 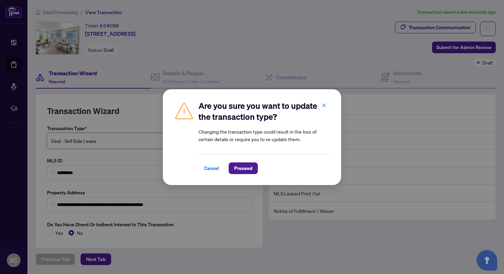 I want to click on span: Cancel, so click(x=212, y=168).